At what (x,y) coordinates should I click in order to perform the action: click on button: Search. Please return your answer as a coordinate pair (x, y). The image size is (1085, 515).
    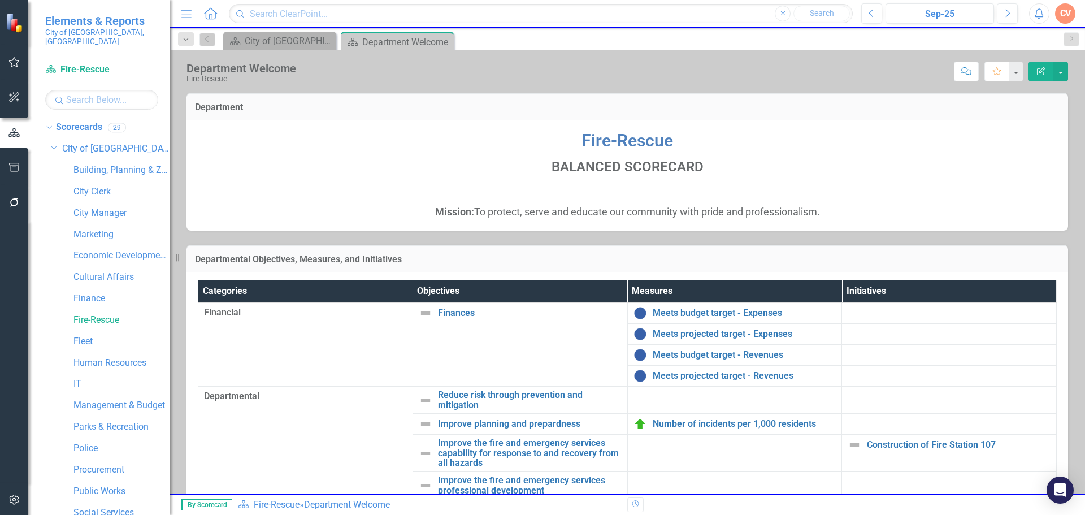
    Looking at the image, I should click on (822, 14).